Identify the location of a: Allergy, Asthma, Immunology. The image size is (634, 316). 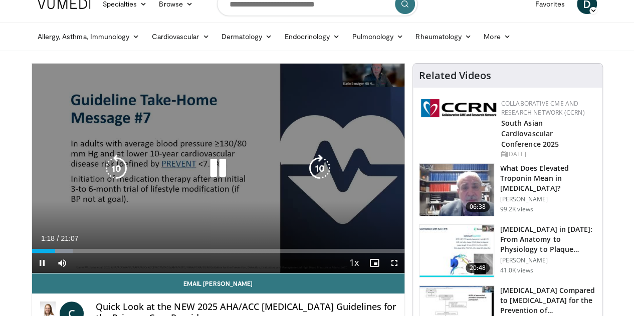
(89, 37).